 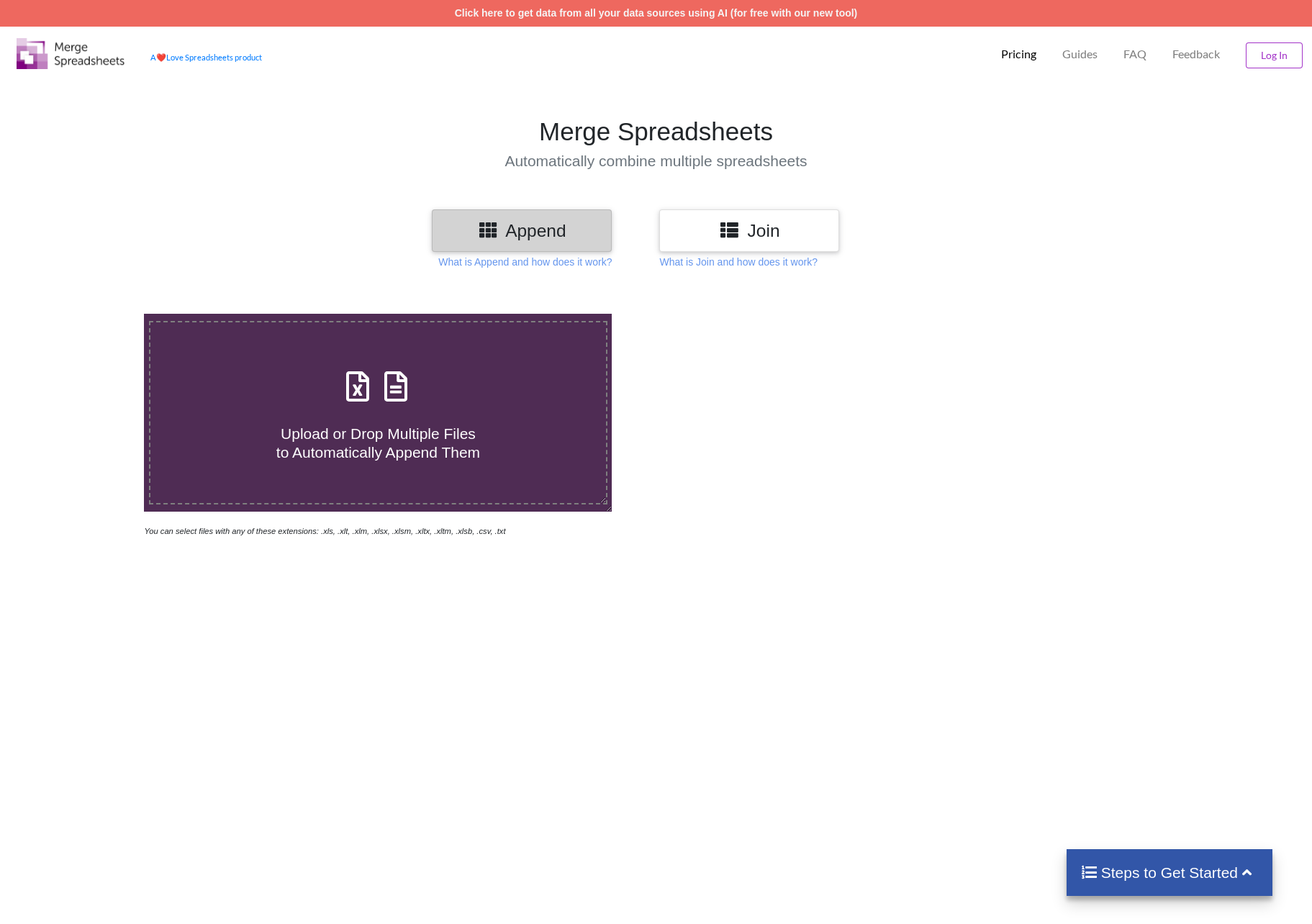 I want to click on a: AheartLove Spreadsheets product, so click(x=205, y=57).